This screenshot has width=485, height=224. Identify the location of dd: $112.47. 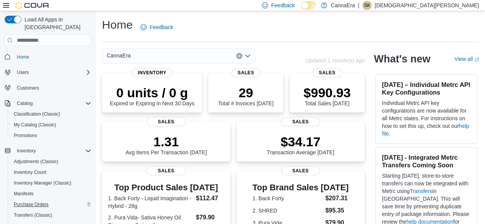
(210, 199).